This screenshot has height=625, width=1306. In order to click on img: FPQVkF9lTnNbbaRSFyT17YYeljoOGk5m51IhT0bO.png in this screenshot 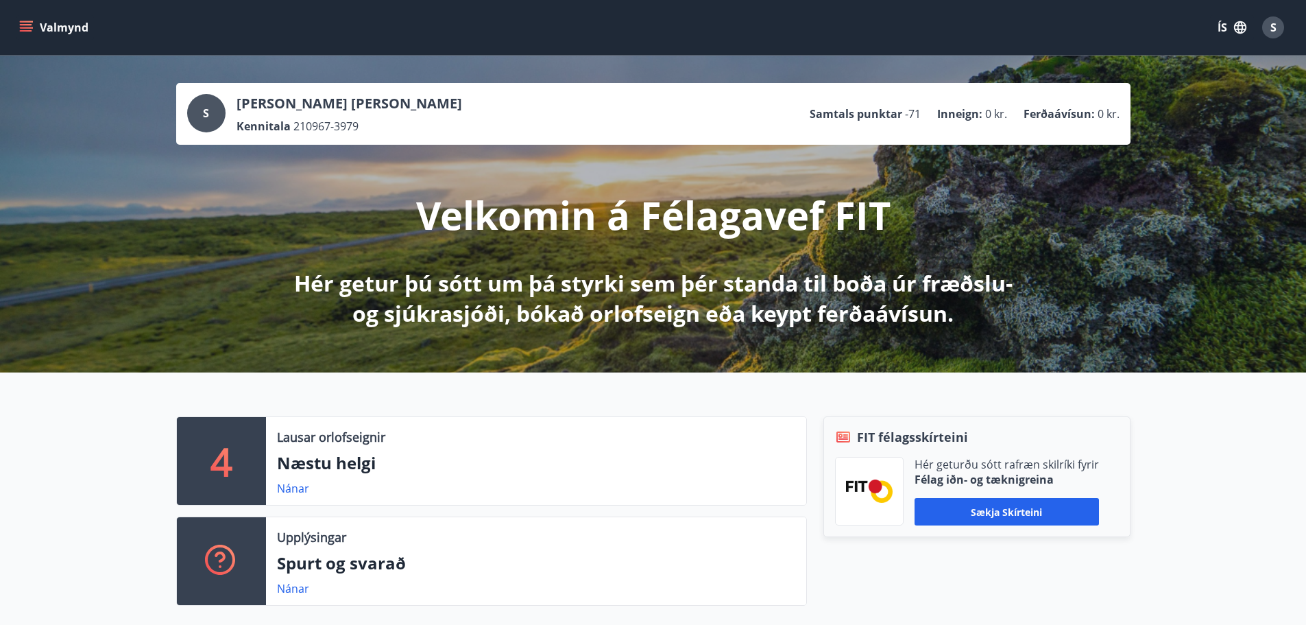, I will do `click(869, 490)`.